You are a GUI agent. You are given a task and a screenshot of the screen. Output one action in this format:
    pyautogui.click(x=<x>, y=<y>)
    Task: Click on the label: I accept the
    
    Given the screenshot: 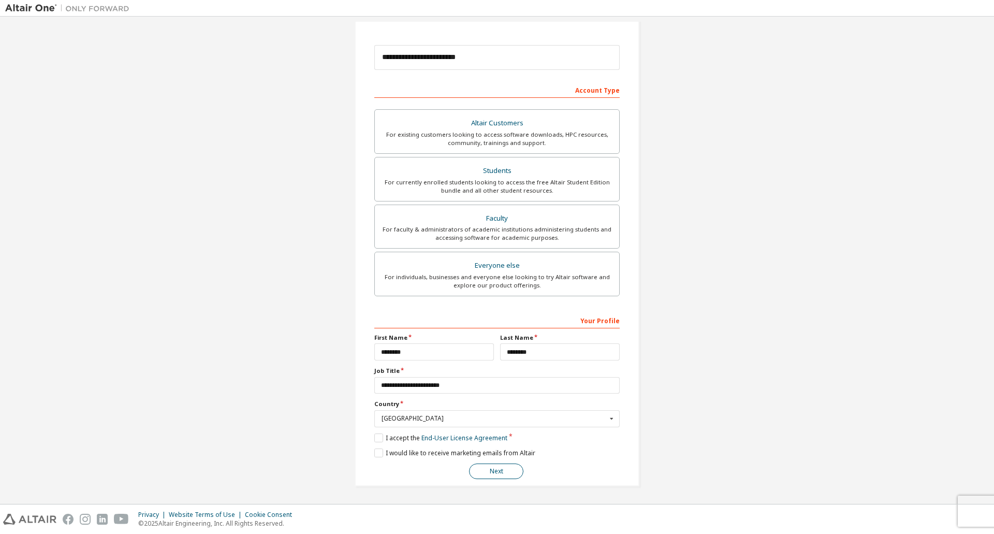 What is the action you would take?
    pyautogui.click(x=441, y=438)
    